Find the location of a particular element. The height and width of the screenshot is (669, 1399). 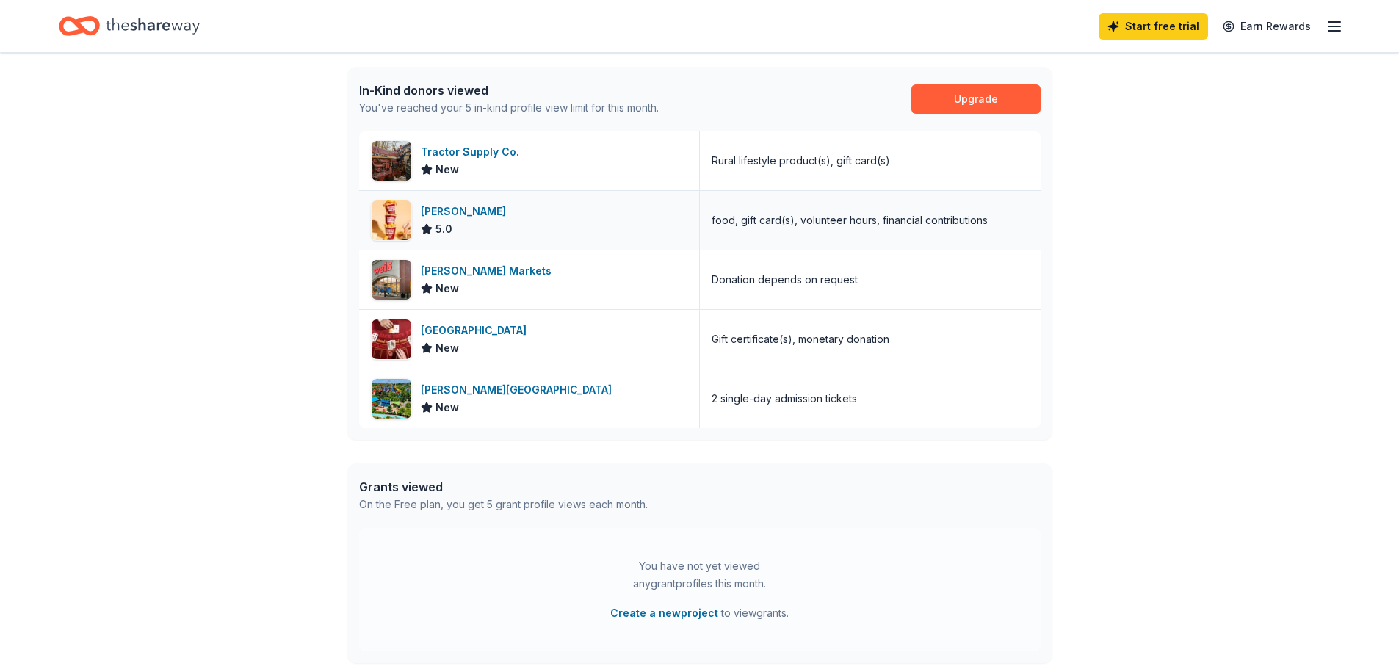

div: Donation depends on request is located at coordinates (784, 280).